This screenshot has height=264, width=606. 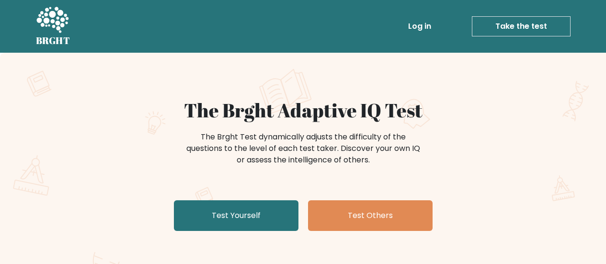 What do you see at coordinates (53, 26) in the screenshot?
I see `a: BRGHT` at bounding box center [53, 26].